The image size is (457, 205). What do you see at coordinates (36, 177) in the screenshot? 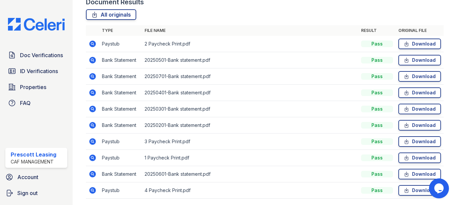
I see `a: Account` at bounding box center [36, 177].